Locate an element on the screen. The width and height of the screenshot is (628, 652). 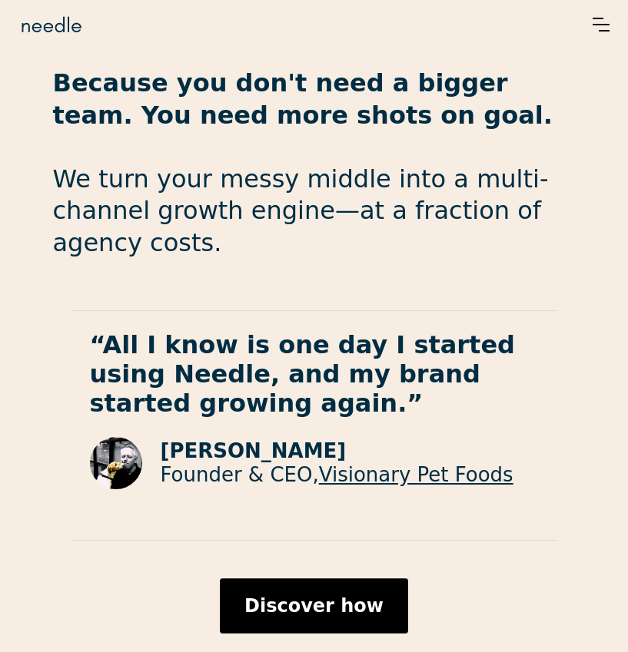
a: Visionary Pet Foods is located at coordinates (416, 475).